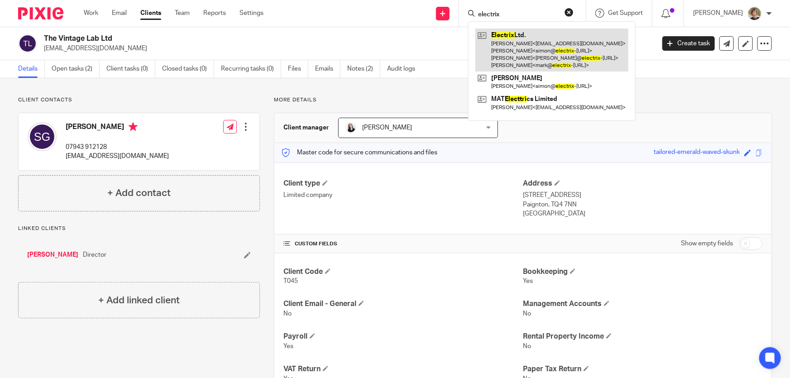  Describe the element at coordinates (291, 281) in the screenshot. I see `span: T045` at that location.